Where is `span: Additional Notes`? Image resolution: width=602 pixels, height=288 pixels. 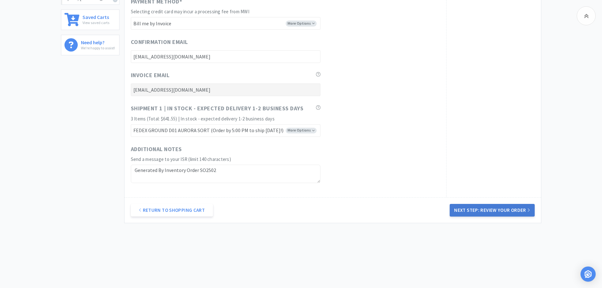 span: Additional Notes is located at coordinates (156, 149).